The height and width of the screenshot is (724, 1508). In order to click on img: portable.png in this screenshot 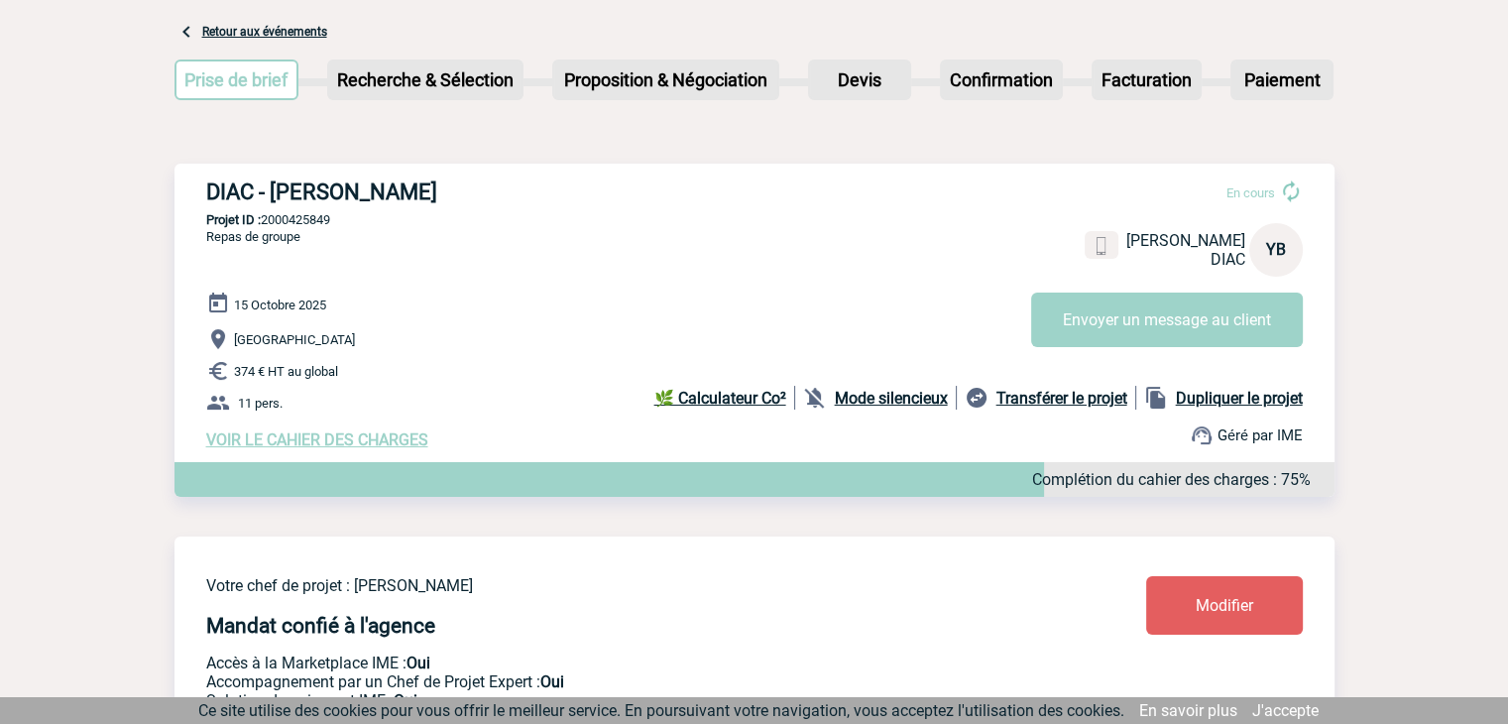, I will do `click(1101, 246)`.